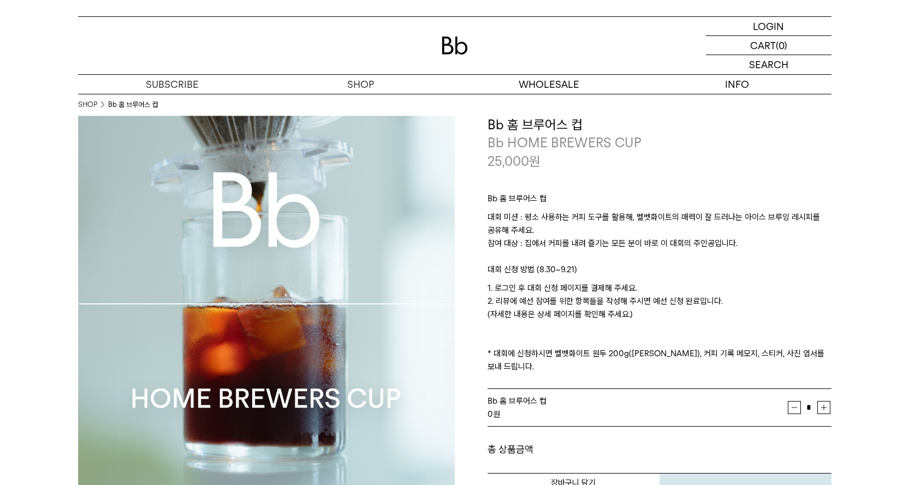 Image resolution: width=909 pixels, height=485 pixels. What do you see at coordinates (659, 201) in the screenshot?
I see `p: Bb 홈 브루어스 컵` at bounding box center [659, 201].